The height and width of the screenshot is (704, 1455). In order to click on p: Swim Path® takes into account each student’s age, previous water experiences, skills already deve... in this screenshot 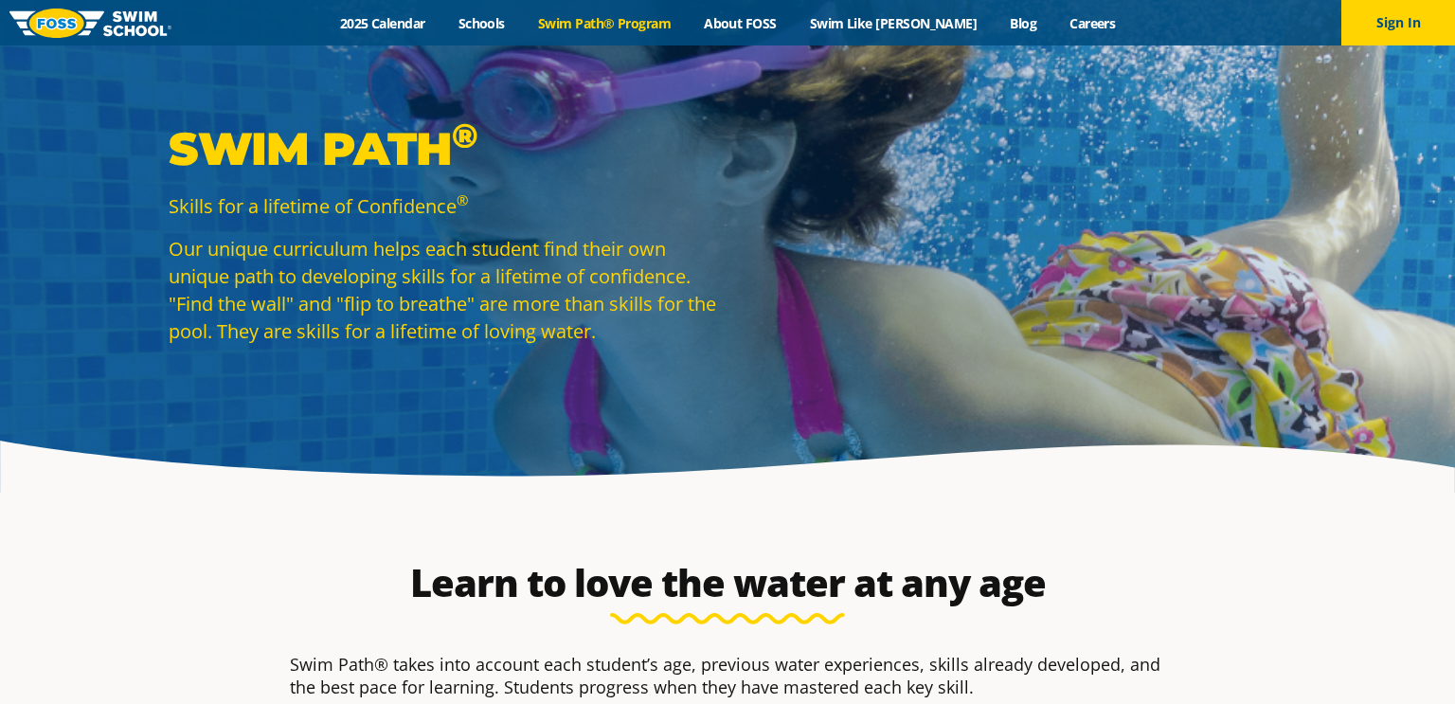, I will do `click(727, 675)`.